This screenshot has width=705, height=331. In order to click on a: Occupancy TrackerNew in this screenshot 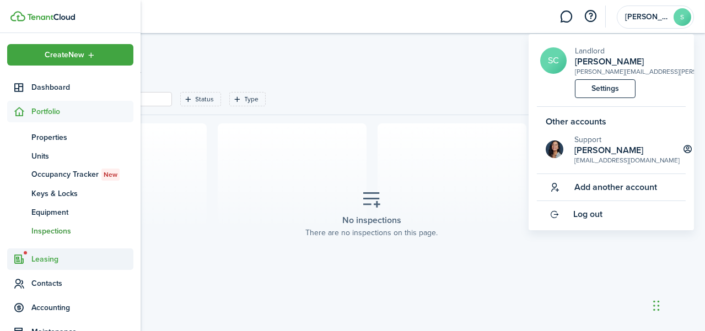, I will do `click(70, 175)`.